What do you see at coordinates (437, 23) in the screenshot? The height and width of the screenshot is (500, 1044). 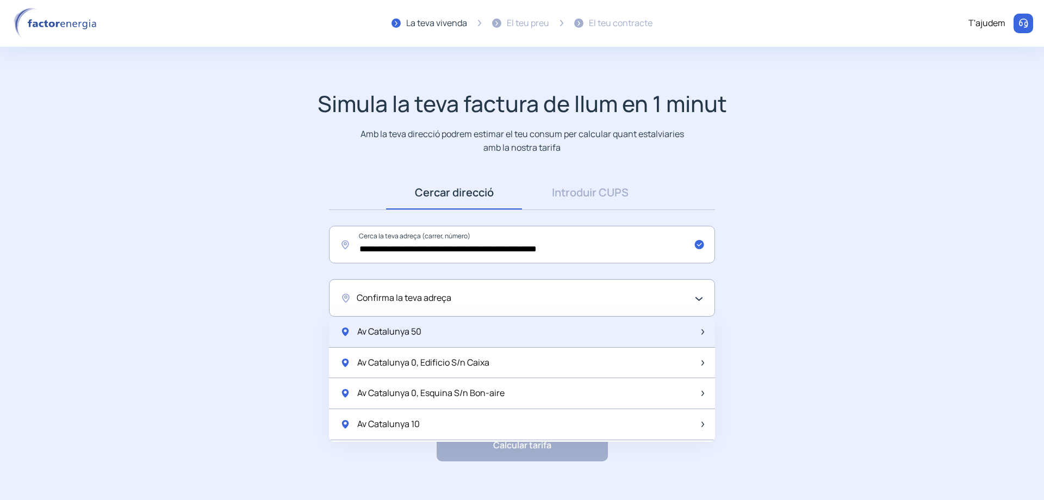 I see `div: La teva vivenda` at bounding box center [437, 23].